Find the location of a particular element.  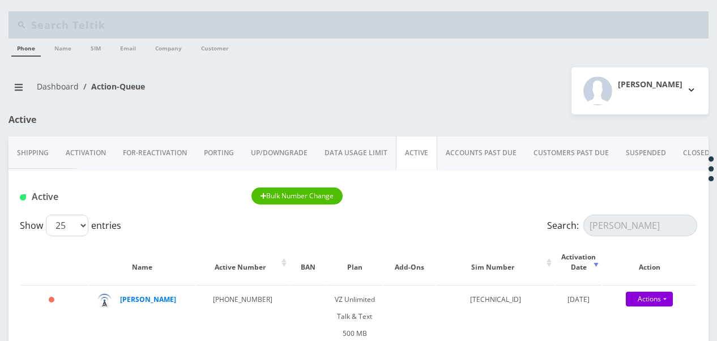

a: CUSTOMERS PAST DUE is located at coordinates (571, 153).